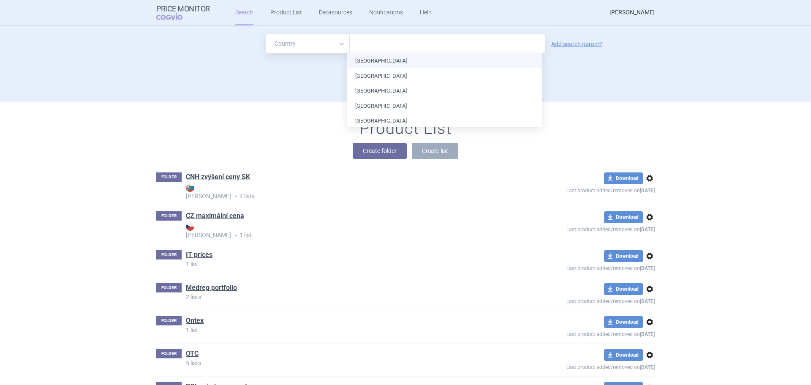  Describe the element at coordinates (576, 44) in the screenshot. I see `a: Add search param?` at that location.